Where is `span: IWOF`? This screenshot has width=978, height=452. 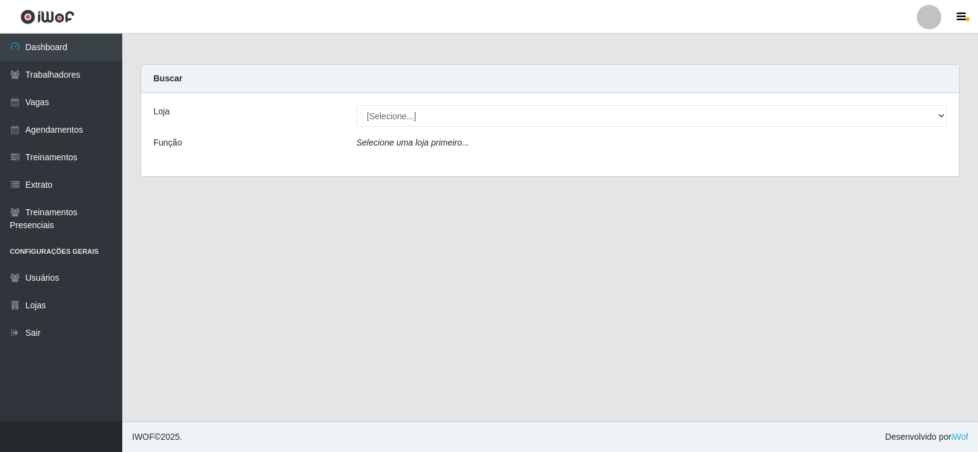 span: IWOF is located at coordinates (143, 436).